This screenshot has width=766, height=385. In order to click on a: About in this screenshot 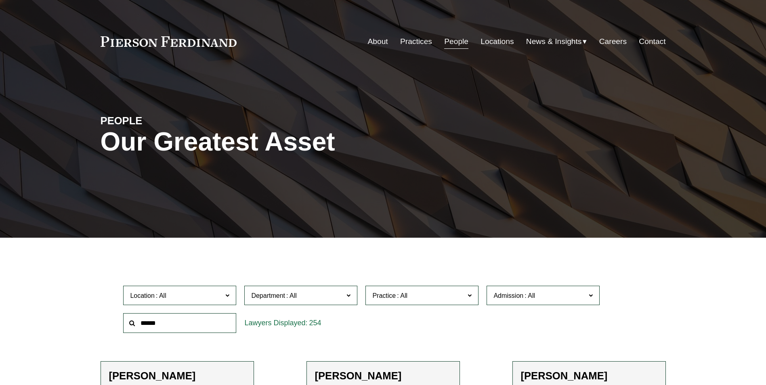, I will do `click(378, 42)`.